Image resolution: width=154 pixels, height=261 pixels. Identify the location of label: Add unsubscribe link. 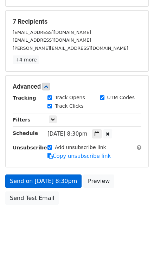
(81, 147).